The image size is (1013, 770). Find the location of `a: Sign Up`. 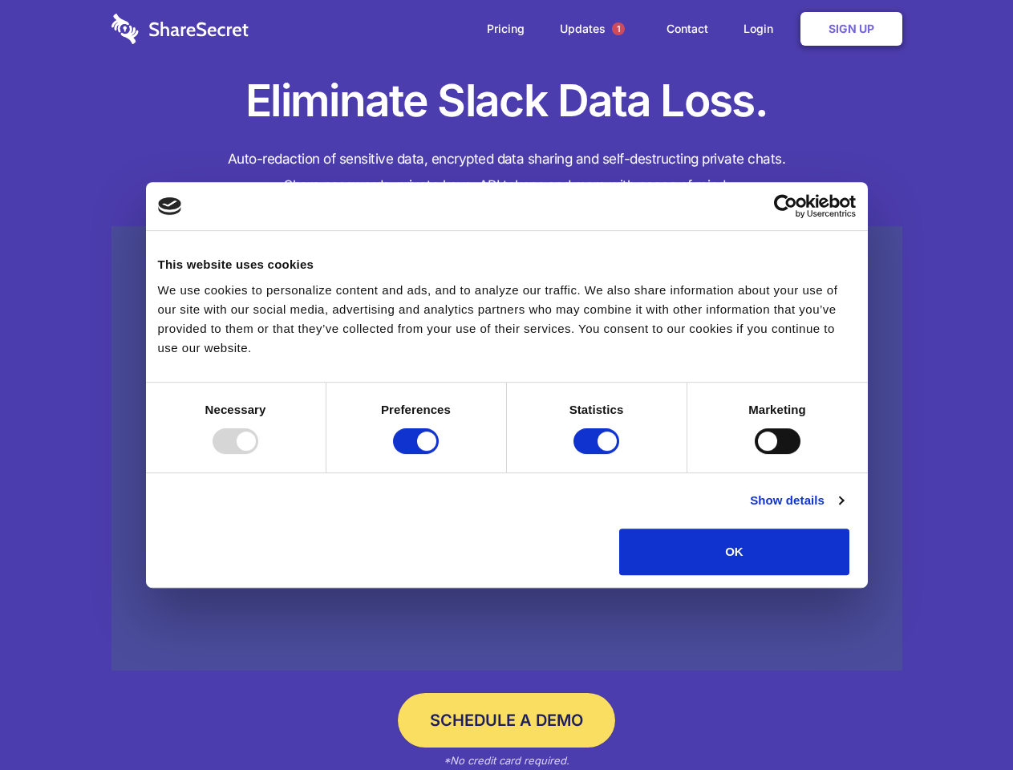

a: Sign Up is located at coordinates (851, 29).